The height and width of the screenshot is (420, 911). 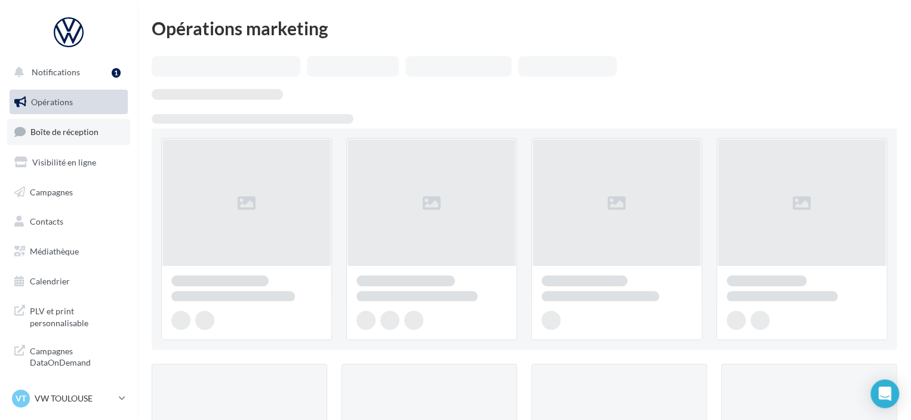 I want to click on a: VT VW TOULOUSE, so click(x=69, y=398).